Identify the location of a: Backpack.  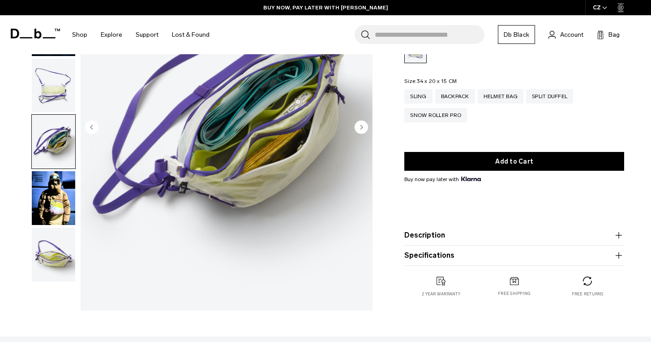
(455, 96).